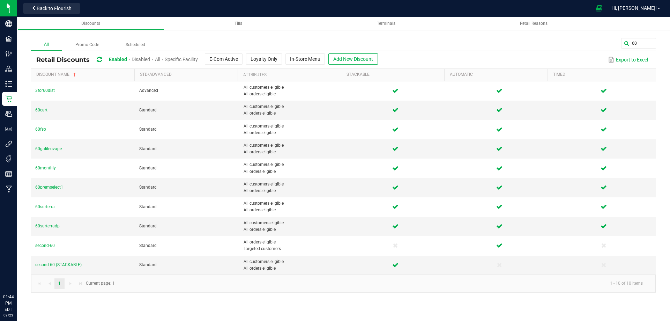  What do you see at coordinates (75, 75) in the screenshot?
I see `span: Sortable` at bounding box center [75, 75].